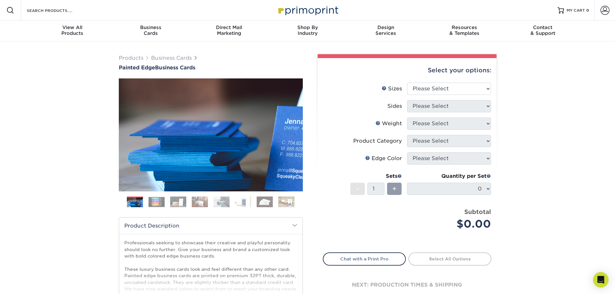 The image size is (615, 294). What do you see at coordinates (221, 202) in the screenshot?
I see `img: Business Cards 05` at bounding box center [221, 202].